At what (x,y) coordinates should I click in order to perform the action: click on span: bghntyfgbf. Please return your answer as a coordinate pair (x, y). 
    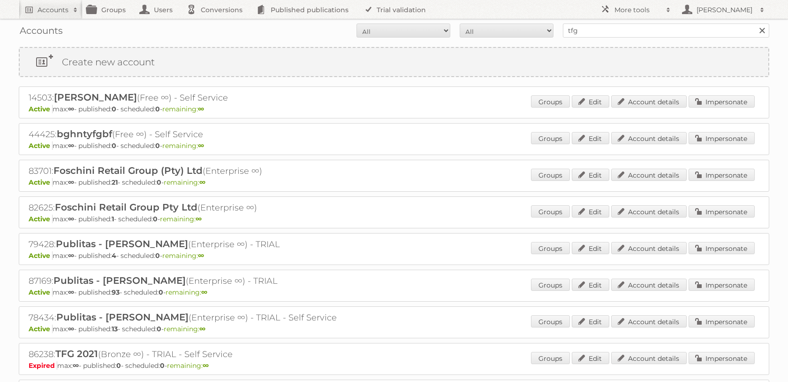
    Looking at the image, I should click on (84, 134).